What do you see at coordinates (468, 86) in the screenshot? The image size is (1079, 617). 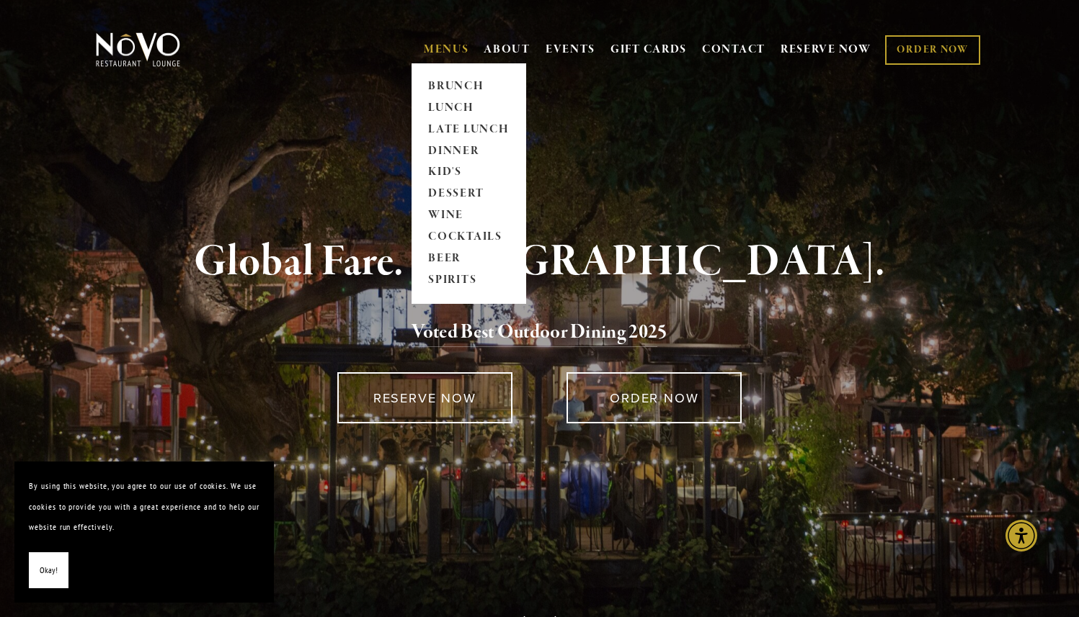 I see `a: BRUNCH` at bounding box center [468, 86].